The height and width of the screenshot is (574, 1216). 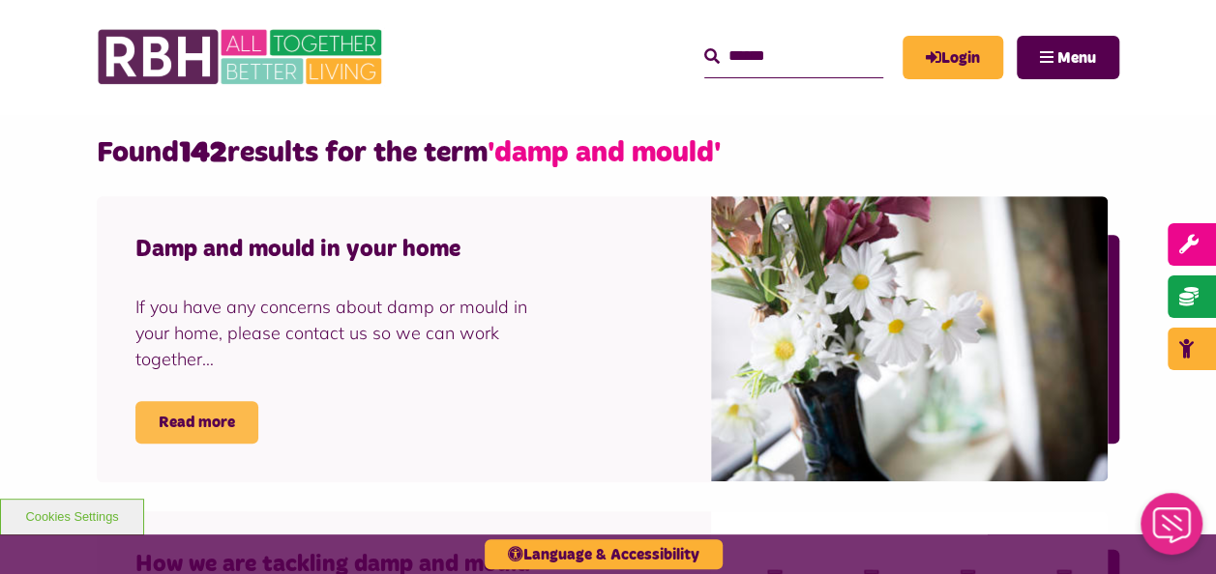 I want to click on strong: 142, so click(x=203, y=153).